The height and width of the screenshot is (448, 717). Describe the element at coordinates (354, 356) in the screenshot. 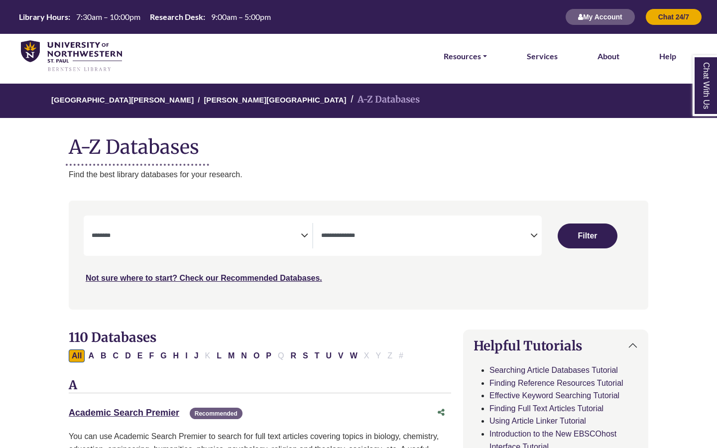

I see `button: Filter Results W` at that location.